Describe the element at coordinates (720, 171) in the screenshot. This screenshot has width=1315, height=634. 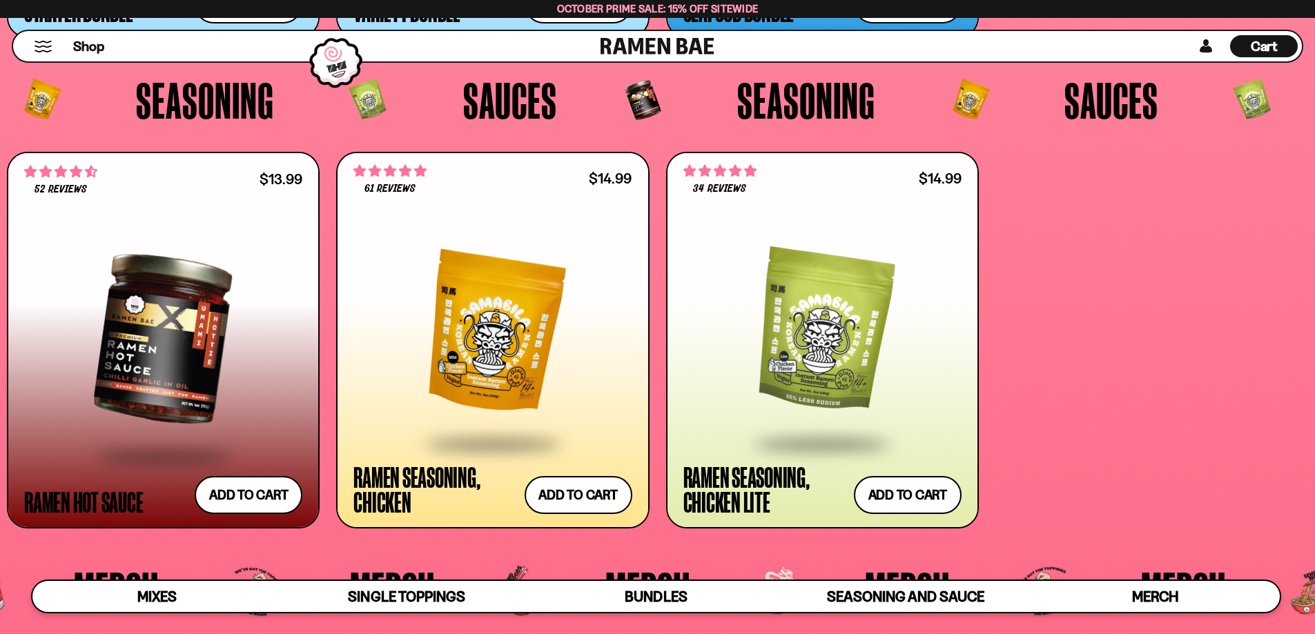
I see `span: 5.00 stars` at that location.